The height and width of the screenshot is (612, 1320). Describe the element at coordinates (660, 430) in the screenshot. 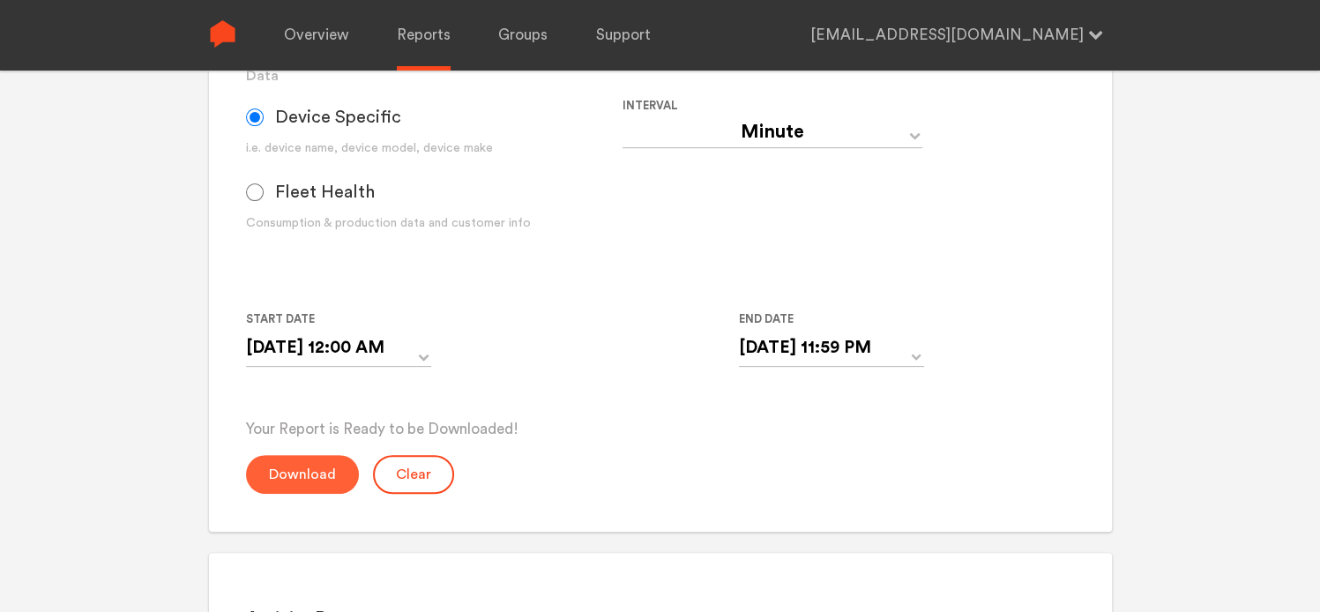

I see `p: Your Report is Ready to be Downloaded!` at that location.